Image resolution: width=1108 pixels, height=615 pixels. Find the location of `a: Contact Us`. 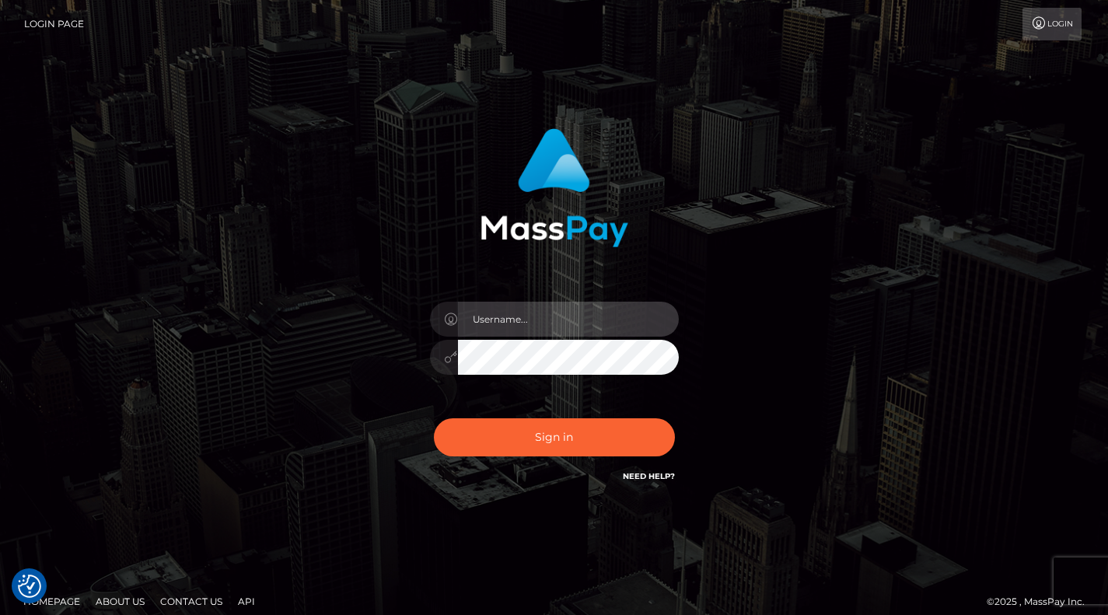

a: Contact Us is located at coordinates (191, 601).